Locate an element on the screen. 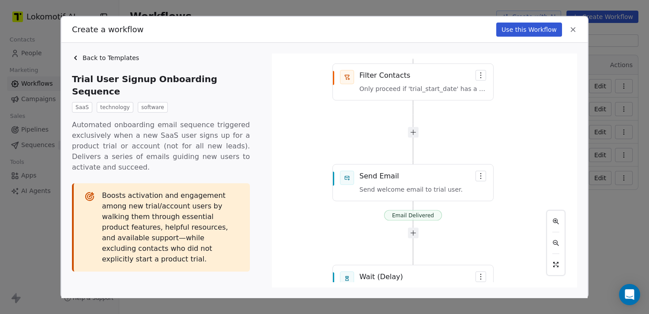 This screenshot has width=649, height=314. div: React Flow controls is located at coordinates (556, 243).